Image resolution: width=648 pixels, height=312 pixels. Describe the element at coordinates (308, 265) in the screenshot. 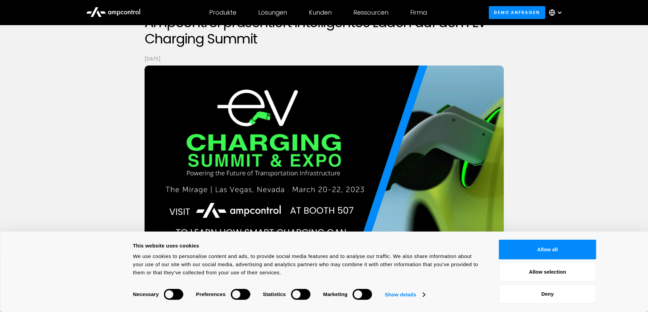

I see `div: We use cookies to personalise content and ads, to provide social media features and to analyse ou...` at that location.